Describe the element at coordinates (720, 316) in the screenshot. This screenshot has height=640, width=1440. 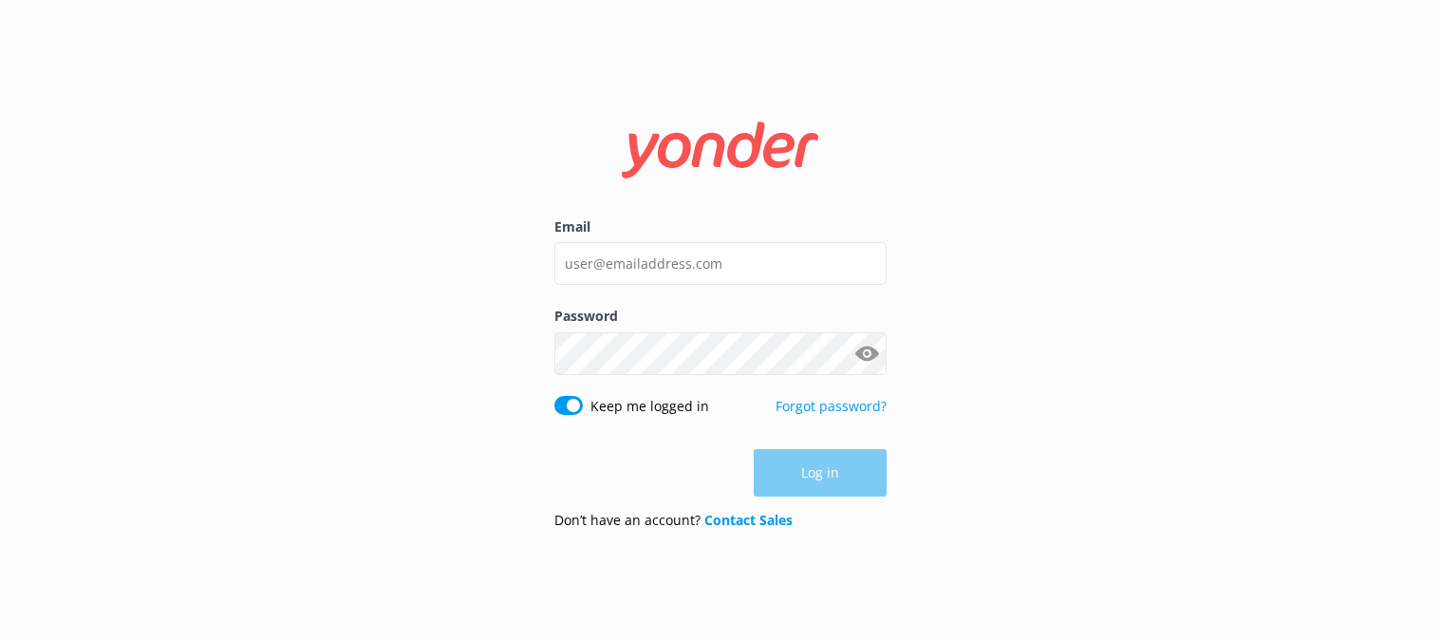
I see `label: Password` at that location.